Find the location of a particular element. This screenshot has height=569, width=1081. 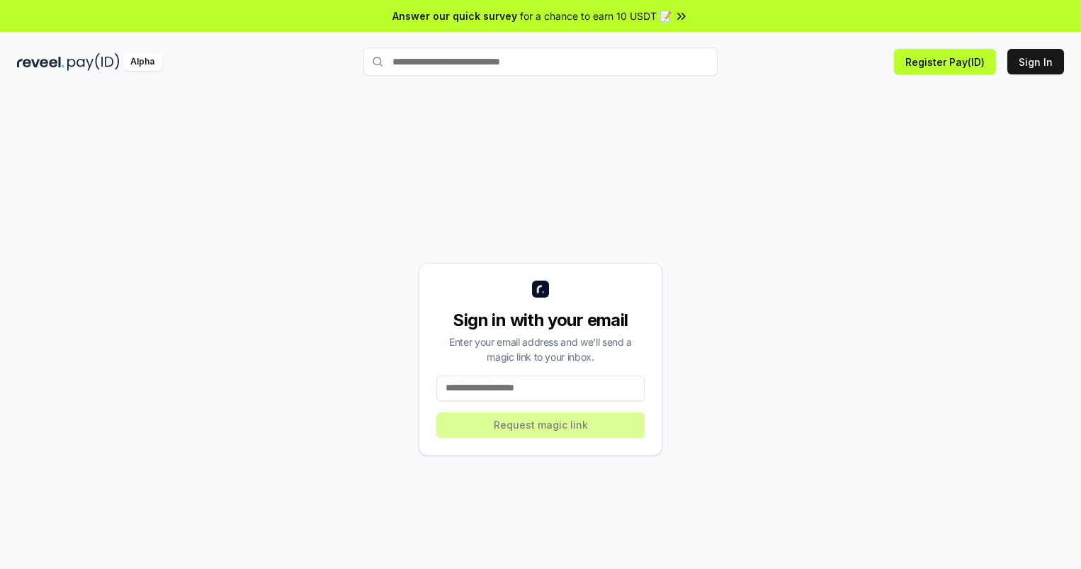

img: reveel_dark is located at coordinates (40, 62).